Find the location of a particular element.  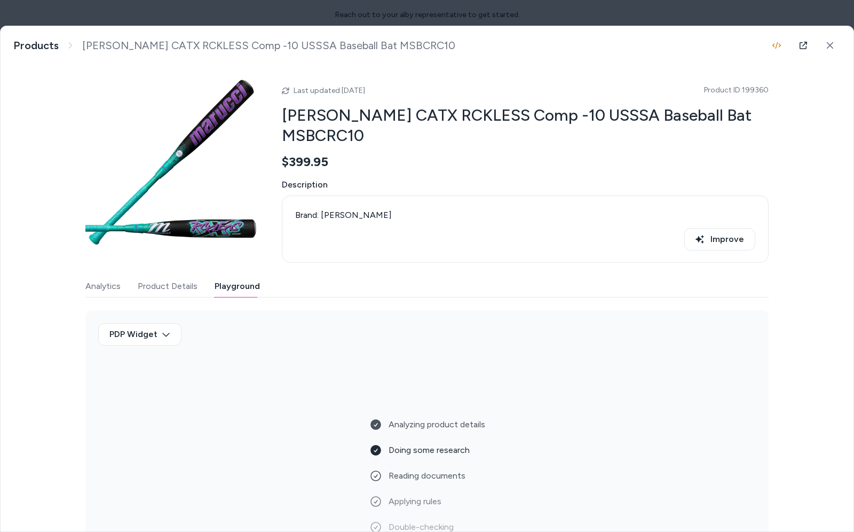

span: Reading documents is located at coordinates (427, 476).